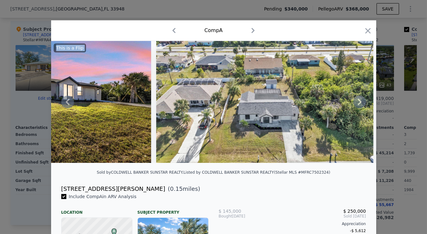 The height and width of the screenshot is (234, 427). I want to click on div: Listed by COLDWELL BANKER SUNSTAR REALTY (Stellar MLS #MFRC7502324), so click(257, 172).